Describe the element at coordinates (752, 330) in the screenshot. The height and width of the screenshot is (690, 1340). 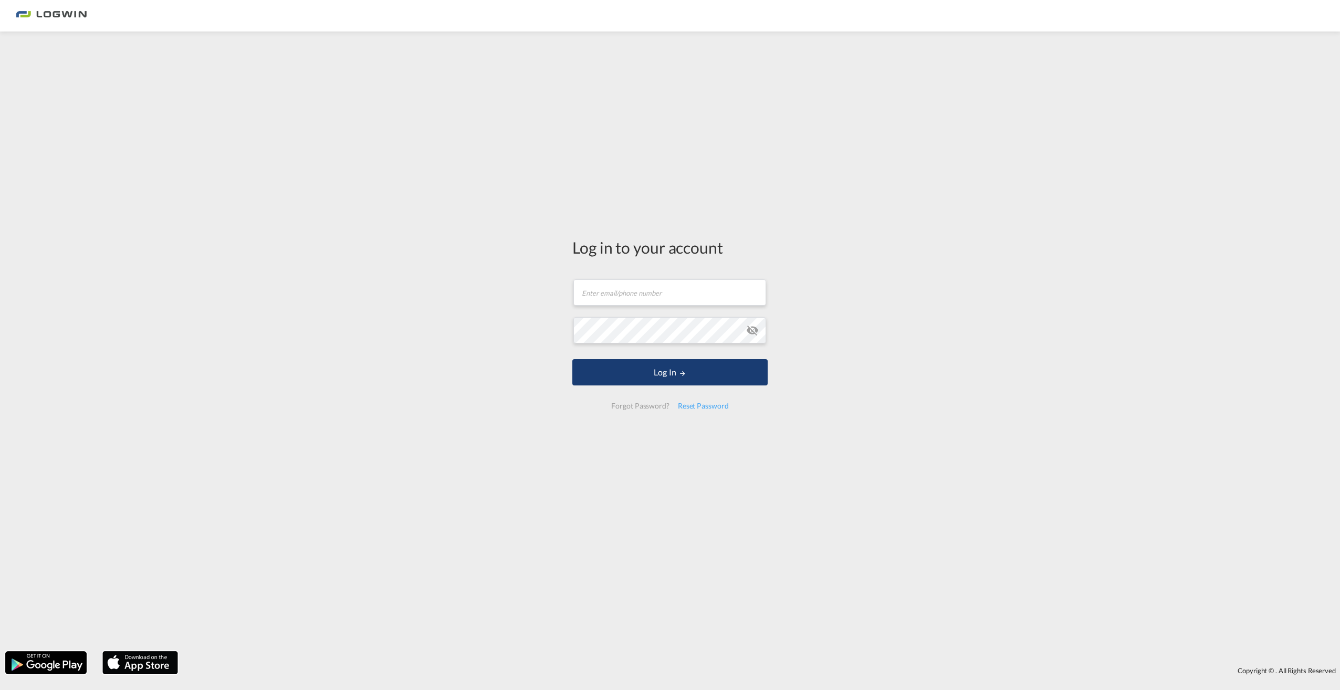
I see `md-icon: icon-eye-off` at that location.